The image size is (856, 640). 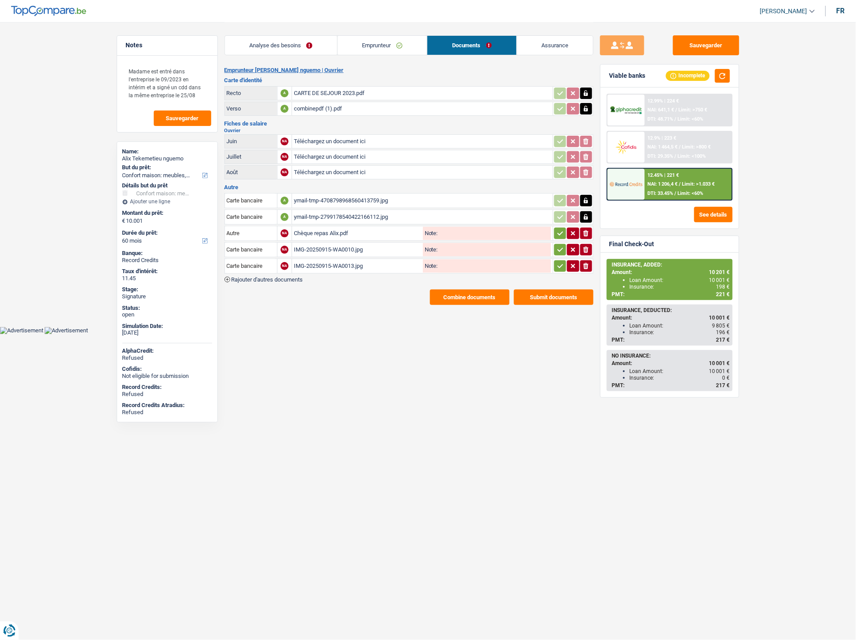 I want to click on h3: Fiches de salaire, so click(x=409, y=123).